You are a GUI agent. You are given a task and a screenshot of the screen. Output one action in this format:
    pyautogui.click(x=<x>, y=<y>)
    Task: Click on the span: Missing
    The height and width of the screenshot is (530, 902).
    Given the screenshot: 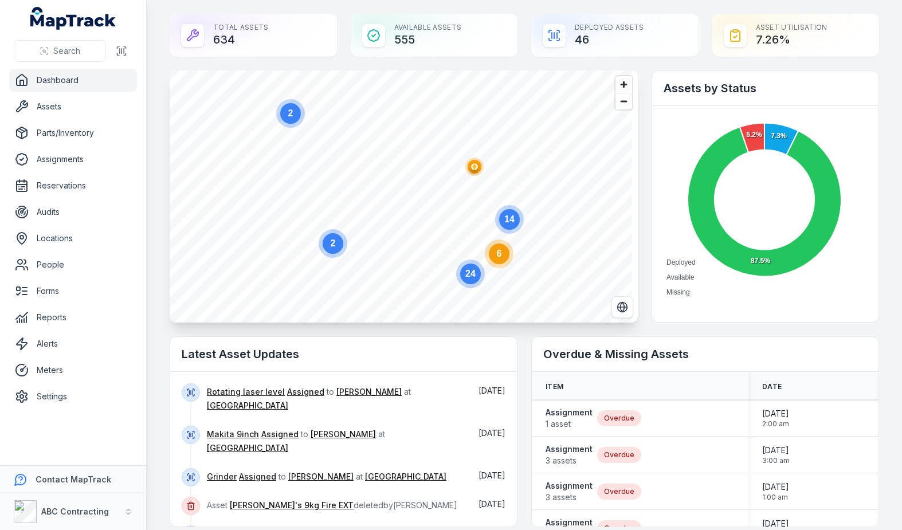 What is the action you would take?
    pyautogui.click(x=678, y=292)
    